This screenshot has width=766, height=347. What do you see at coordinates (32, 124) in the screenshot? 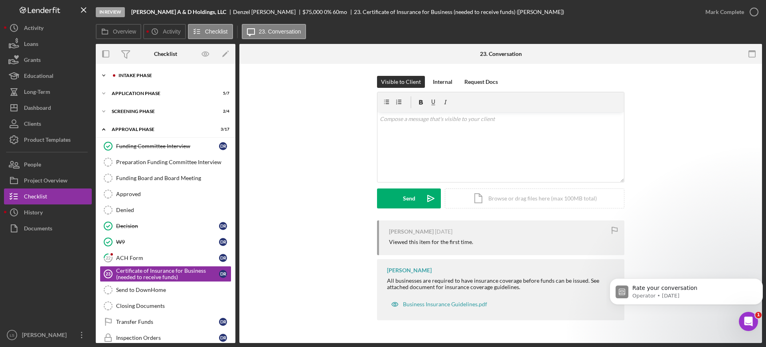
I see `div: Clients` at bounding box center [32, 124].